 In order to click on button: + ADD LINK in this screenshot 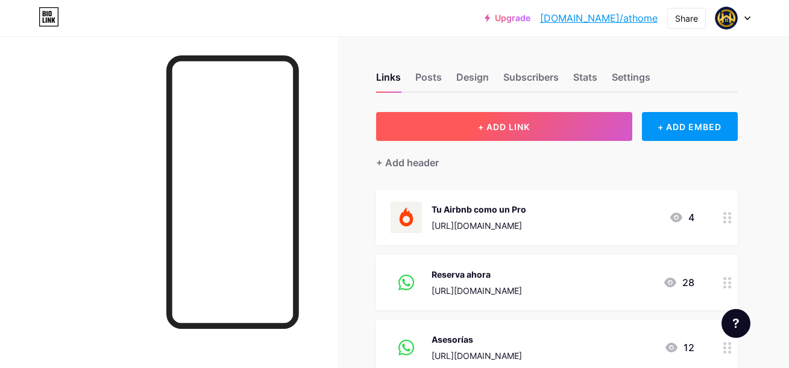, I will do `click(504, 127)`.